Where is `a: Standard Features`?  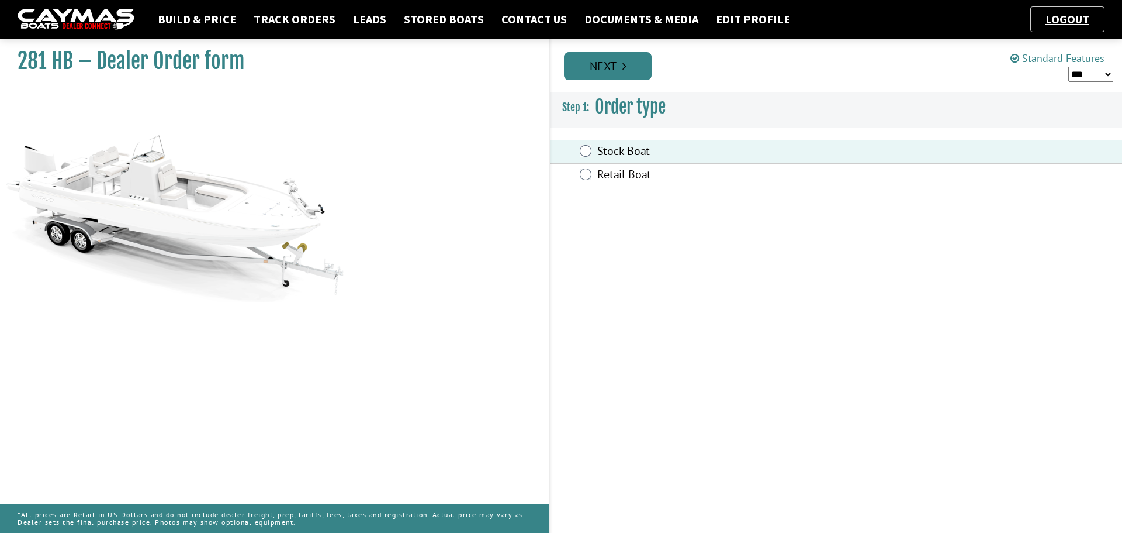 a: Standard Features is located at coordinates (1058, 58).